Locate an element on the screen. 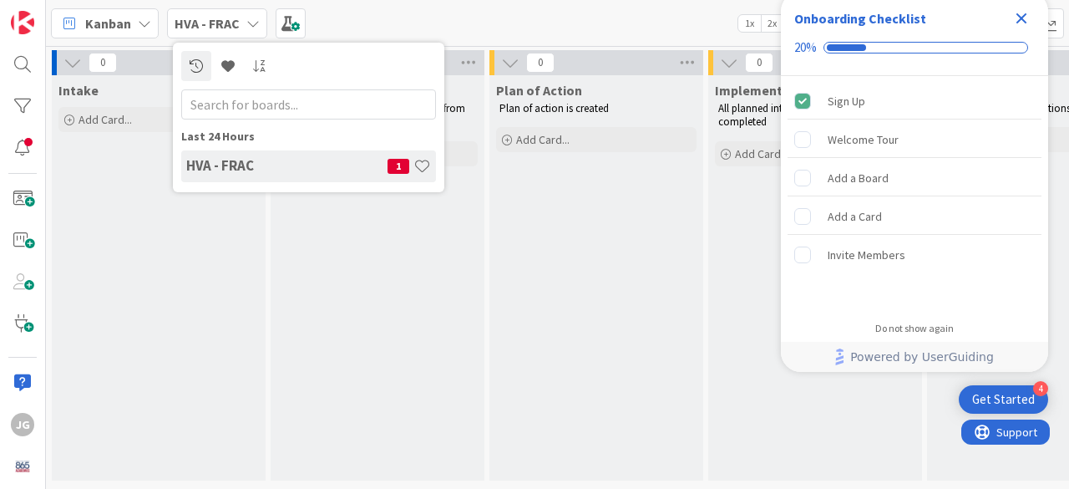  div: Checklist progress: 20% is located at coordinates (915, 48).